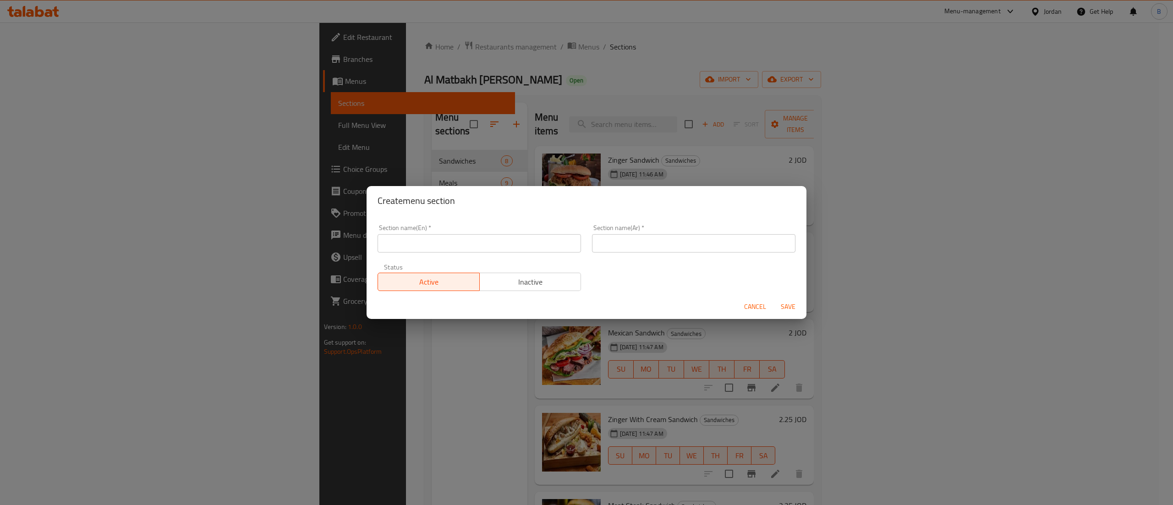  What do you see at coordinates (586, 201) in the screenshot?
I see `h2: Create menu section` at bounding box center [586, 201].